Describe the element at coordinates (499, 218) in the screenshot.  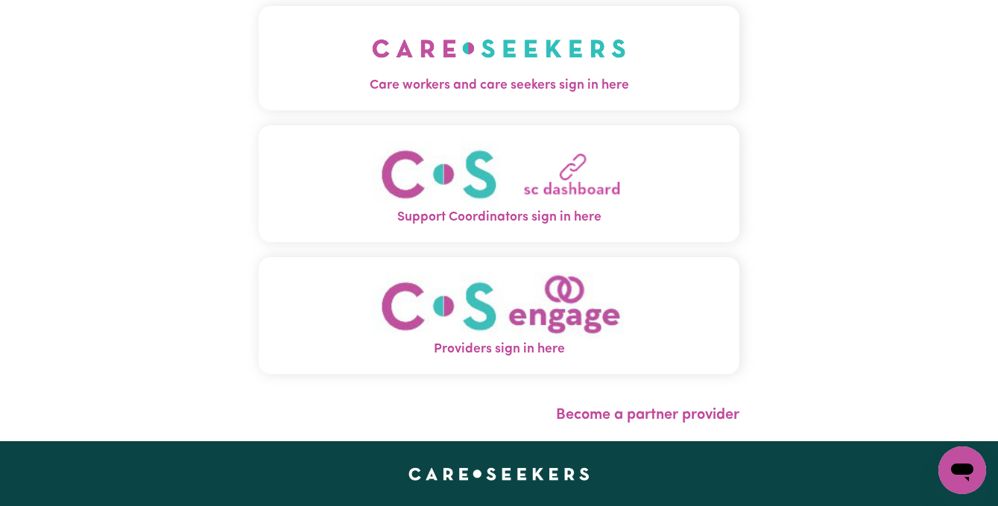
I see `span: Support Coordinators sign in here` at that location.